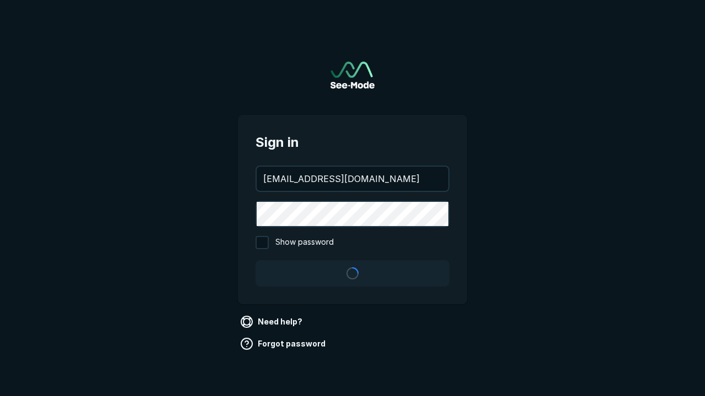  Describe the element at coordinates (304, 243) in the screenshot. I see `span: Show password` at that location.